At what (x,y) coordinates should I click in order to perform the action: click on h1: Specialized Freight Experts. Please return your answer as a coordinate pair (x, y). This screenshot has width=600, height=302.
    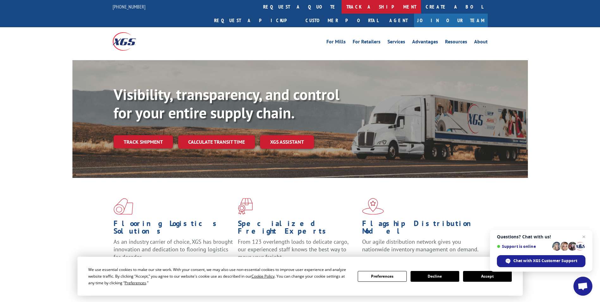
    Looking at the image, I should click on (297, 229).